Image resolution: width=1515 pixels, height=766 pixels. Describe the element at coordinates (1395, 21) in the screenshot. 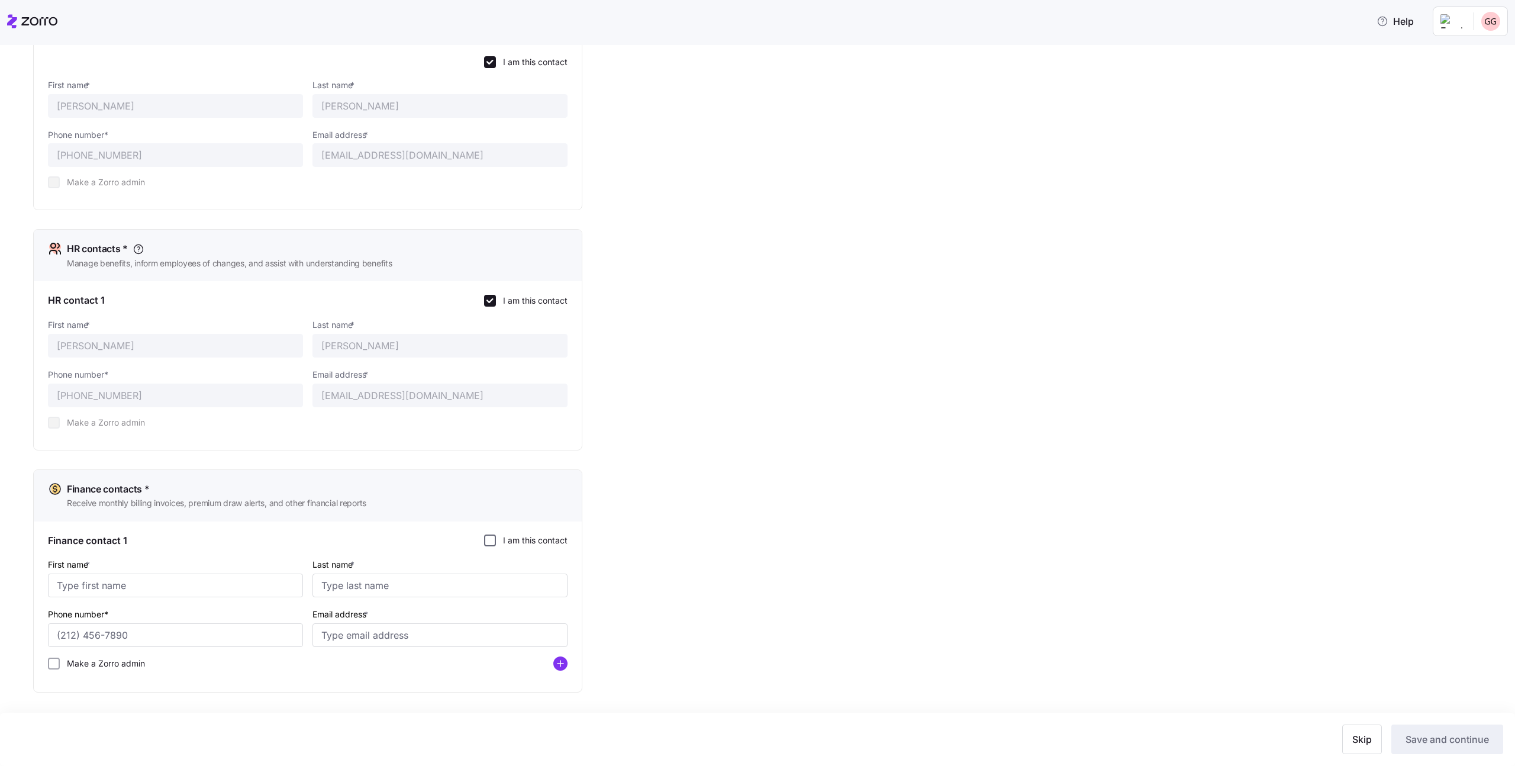

I see `span: Help` at that location.